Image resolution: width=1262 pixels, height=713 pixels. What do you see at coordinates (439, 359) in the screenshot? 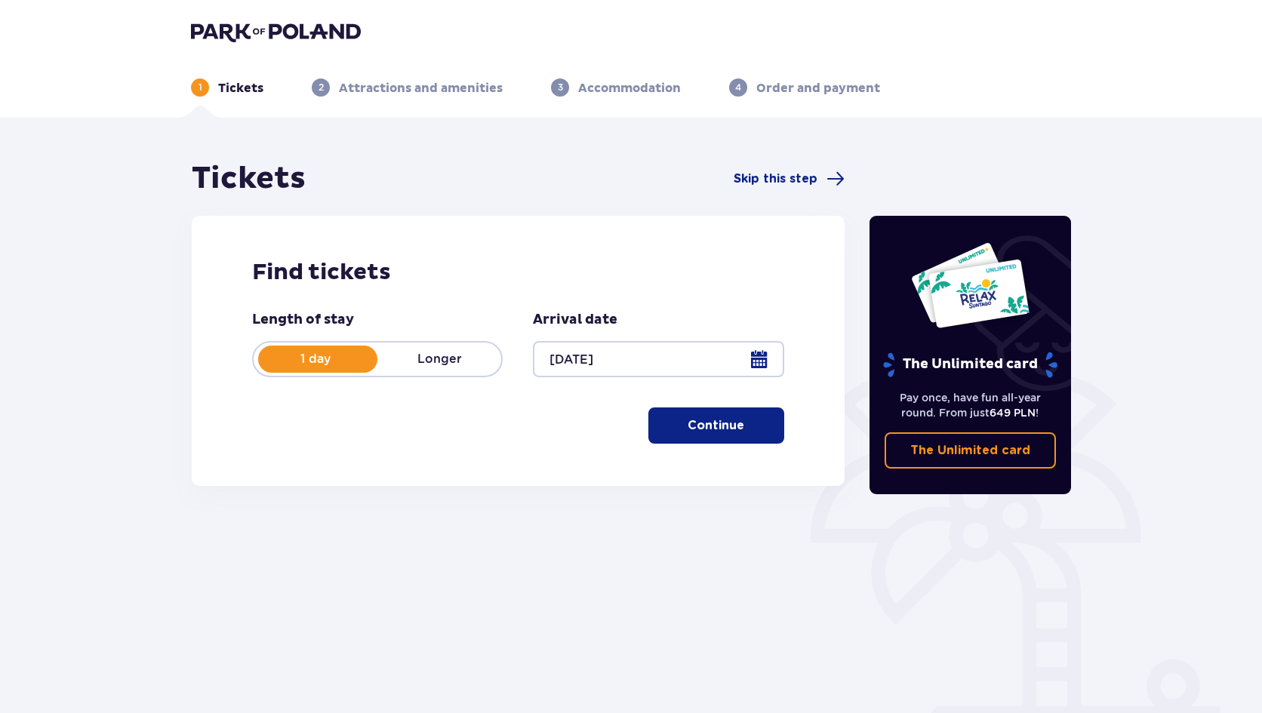
I see `p: Longer` at bounding box center [439, 359].